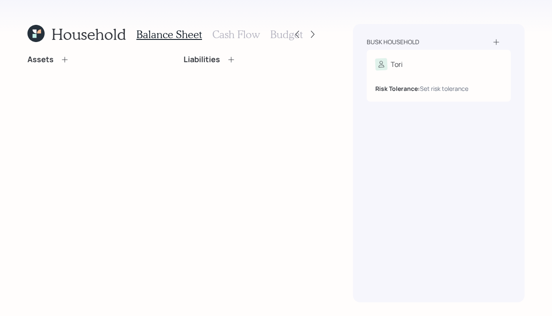 The width and height of the screenshot is (552, 316). Describe the element at coordinates (236, 34) in the screenshot. I see `h3: Cash Flow` at that location.